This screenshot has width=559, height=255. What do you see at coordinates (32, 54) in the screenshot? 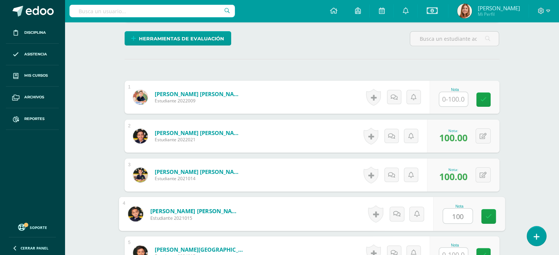
I see `a: Asistencia` at bounding box center [32, 54].